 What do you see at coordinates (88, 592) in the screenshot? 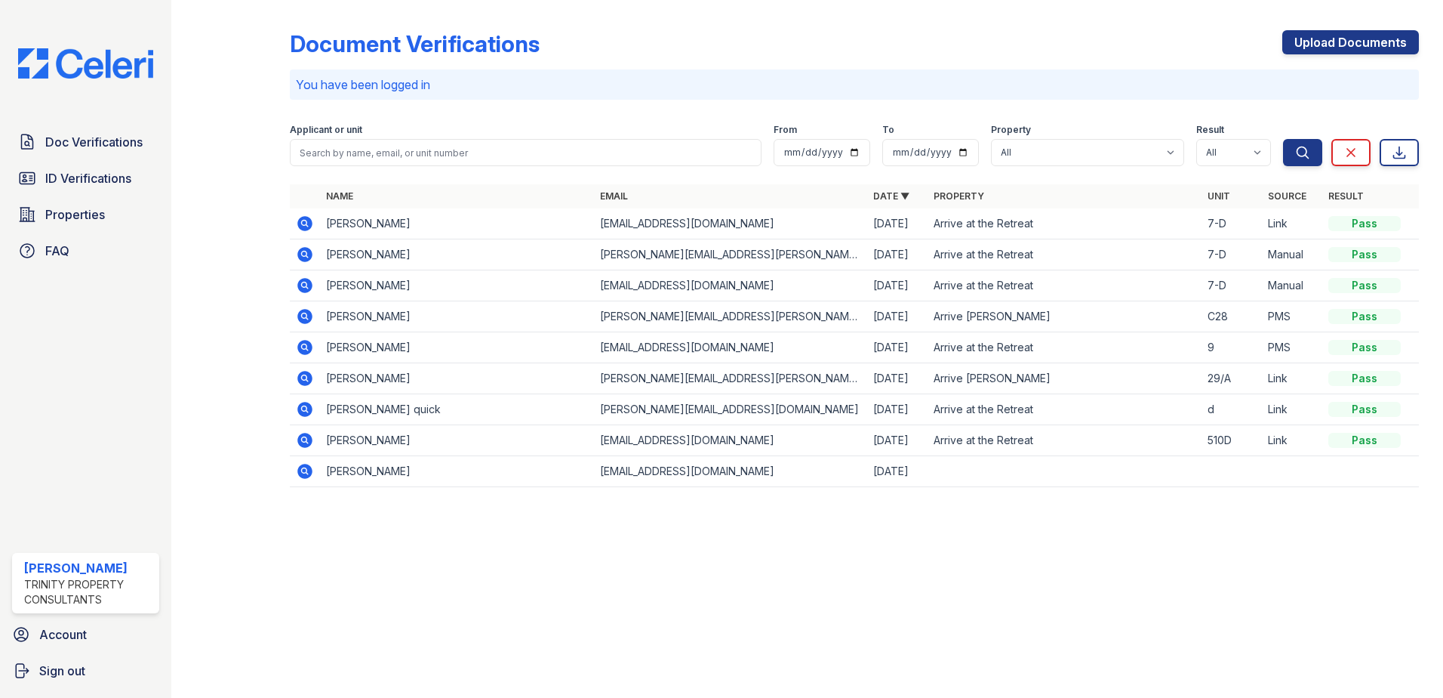
I see `div: Trinity Property Consultants` at bounding box center [88, 592].